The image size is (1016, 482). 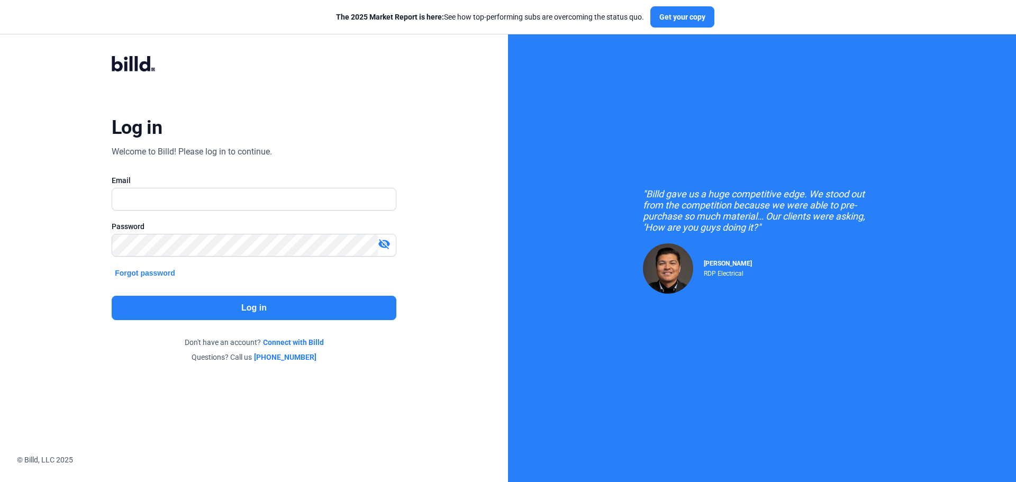 I want to click on span: The 2025 Market Report is here:, so click(x=390, y=17).